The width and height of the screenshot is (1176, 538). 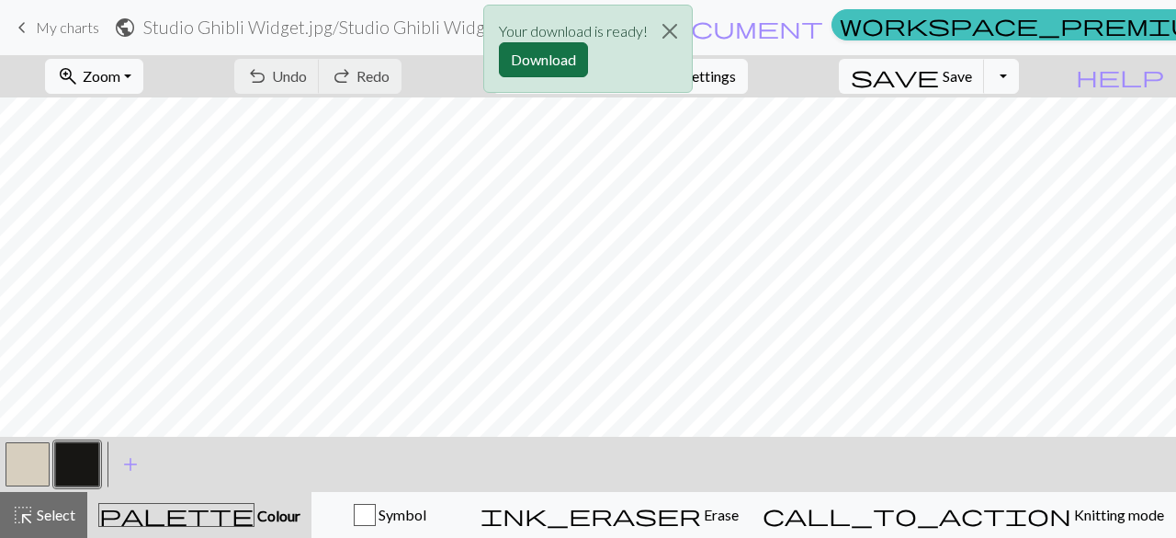 What do you see at coordinates (917, 515) in the screenshot?
I see `span: call_to_action` at bounding box center [917, 515].